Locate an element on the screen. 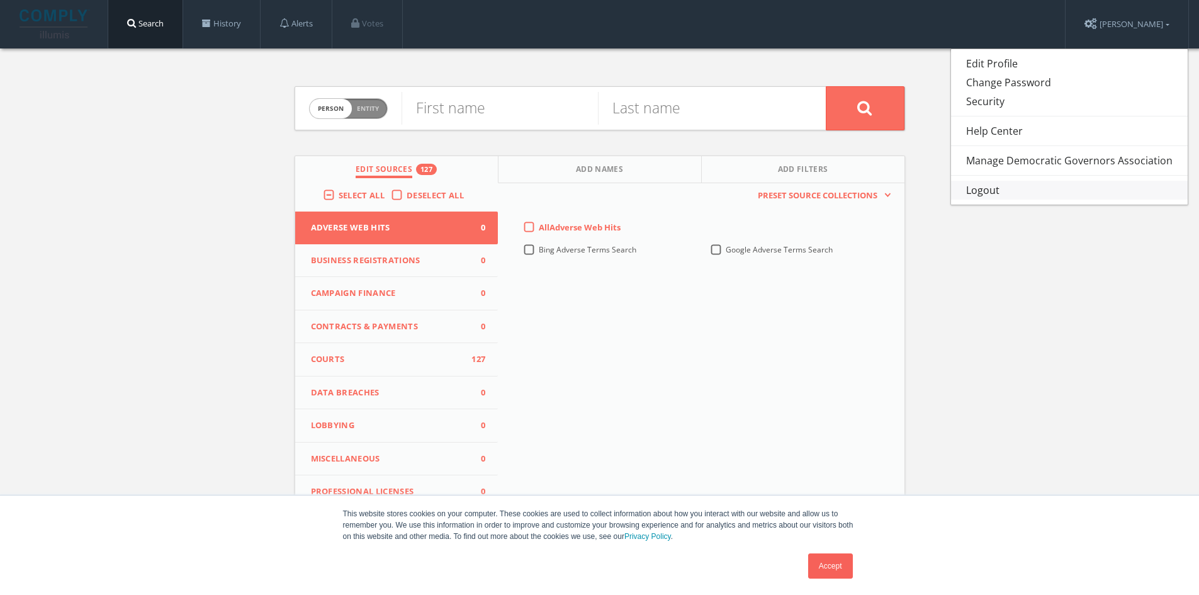 This screenshot has width=1199, height=595. span: Google Adverse Terms Search is located at coordinates (779, 249).